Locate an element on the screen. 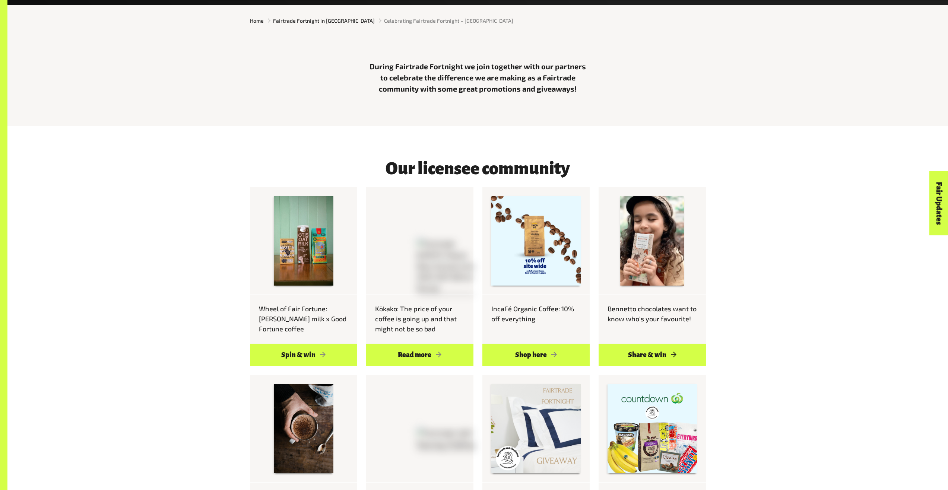 The width and height of the screenshot is (948, 490). p: During Fairtrade Fortnight we join together with our partners to celebrate the difference we are ... is located at coordinates (478, 77).